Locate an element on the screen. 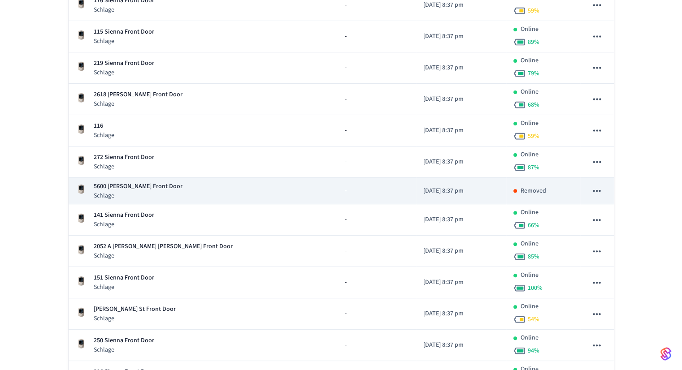 This screenshot has height=370, width=682. p: 115 Sienna Front Door is located at coordinates (124, 32).